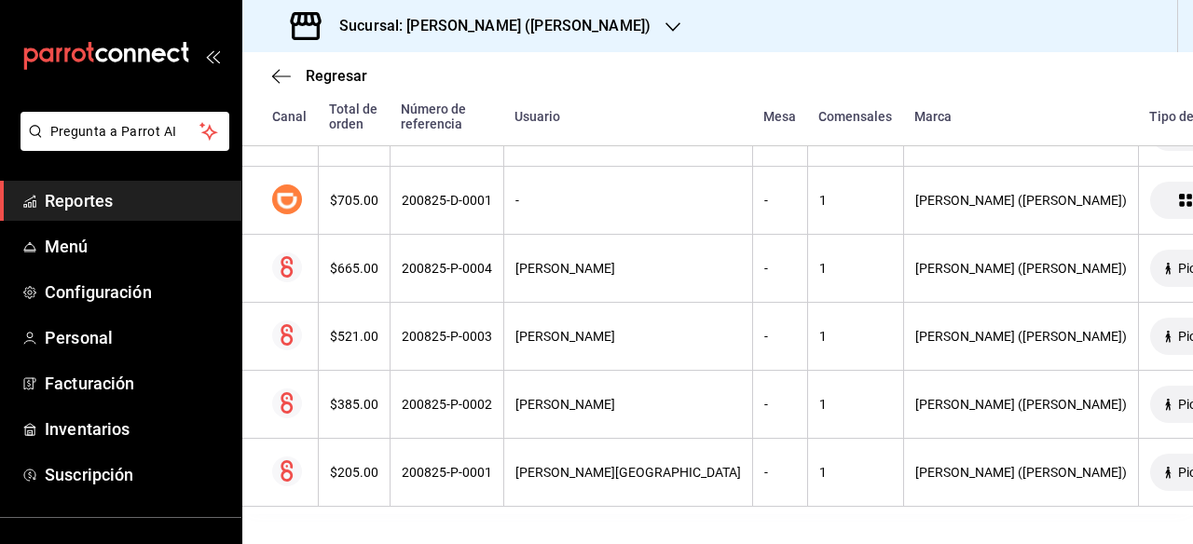 The height and width of the screenshot is (544, 1193). I want to click on a: Pregunta a Parrot AI, so click(121, 144).